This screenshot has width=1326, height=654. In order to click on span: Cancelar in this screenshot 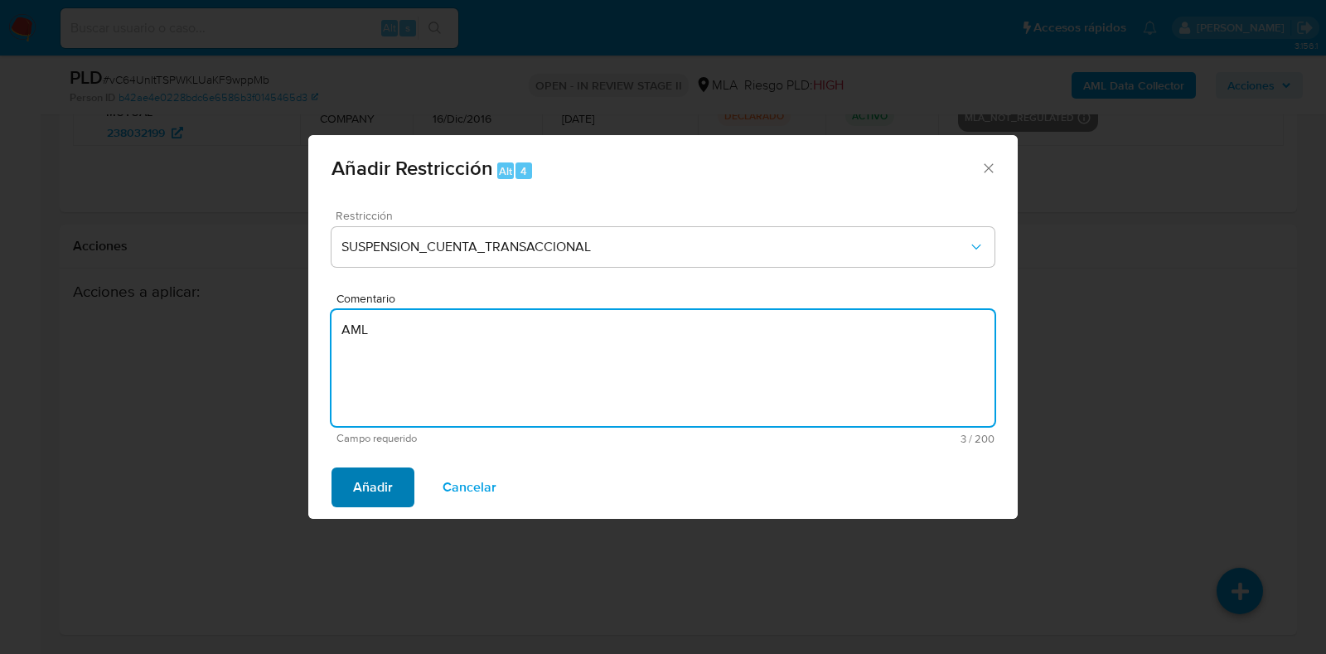, I will do `click(469, 487)`.